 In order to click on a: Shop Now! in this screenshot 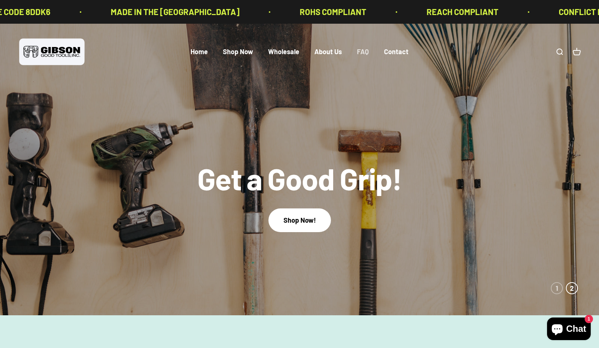, I will do `click(300, 220)`.